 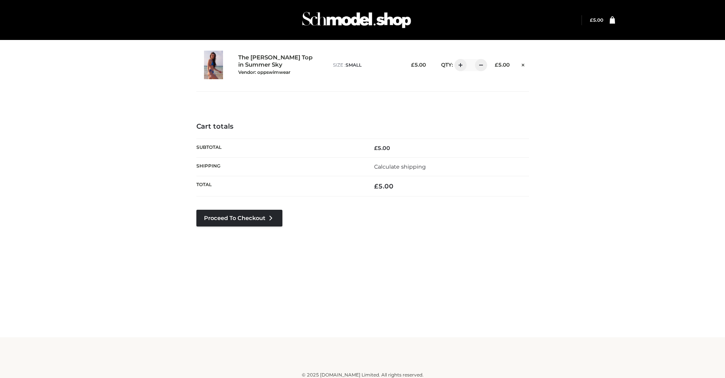 What do you see at coordinates (363, 127) in the screenshot?
I see `h4: Cart totals` at bounding box center [363, 127].